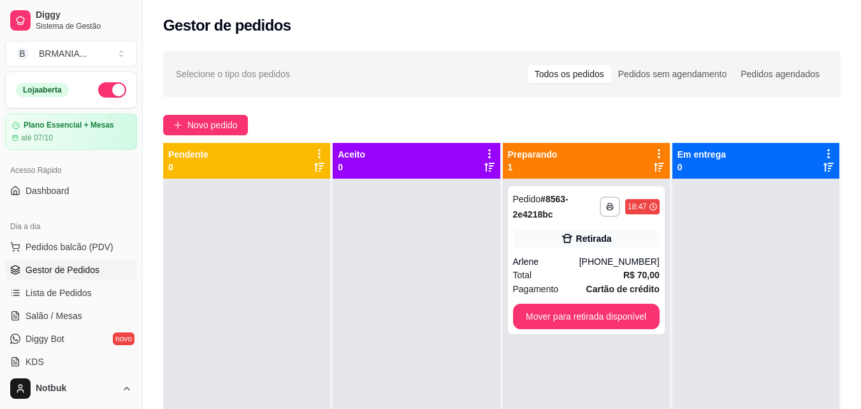  I want to click on span: KDS, so click(34, 361).